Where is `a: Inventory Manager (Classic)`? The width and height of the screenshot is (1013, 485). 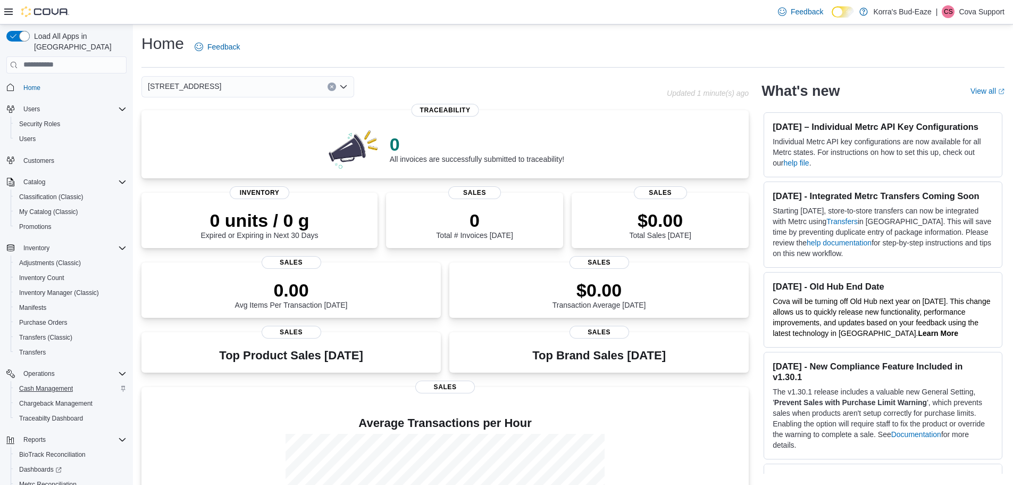 a: Inventory Manager (Classic) is located at coordinates (59, 293).